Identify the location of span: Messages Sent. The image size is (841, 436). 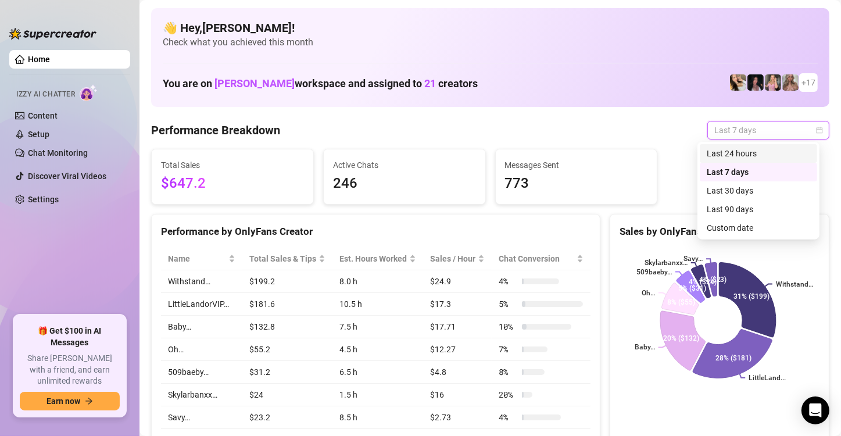
(577, 165).